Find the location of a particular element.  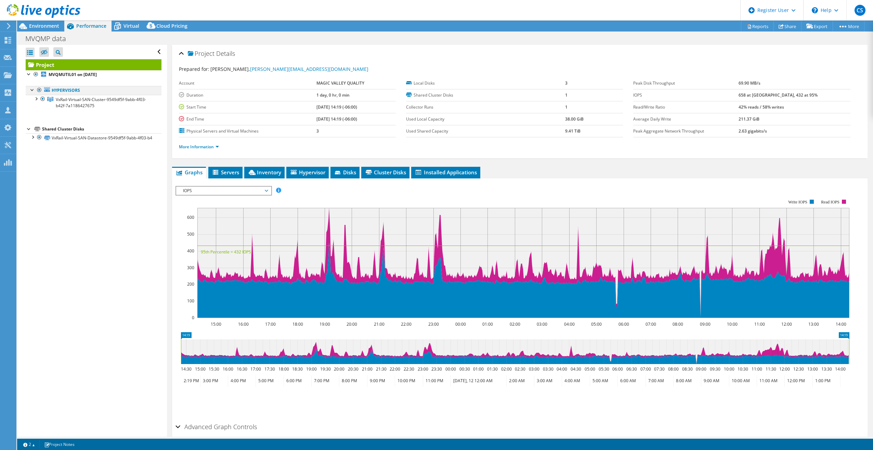

label: Used Shared Capacity is located at coordinates (486, 131).